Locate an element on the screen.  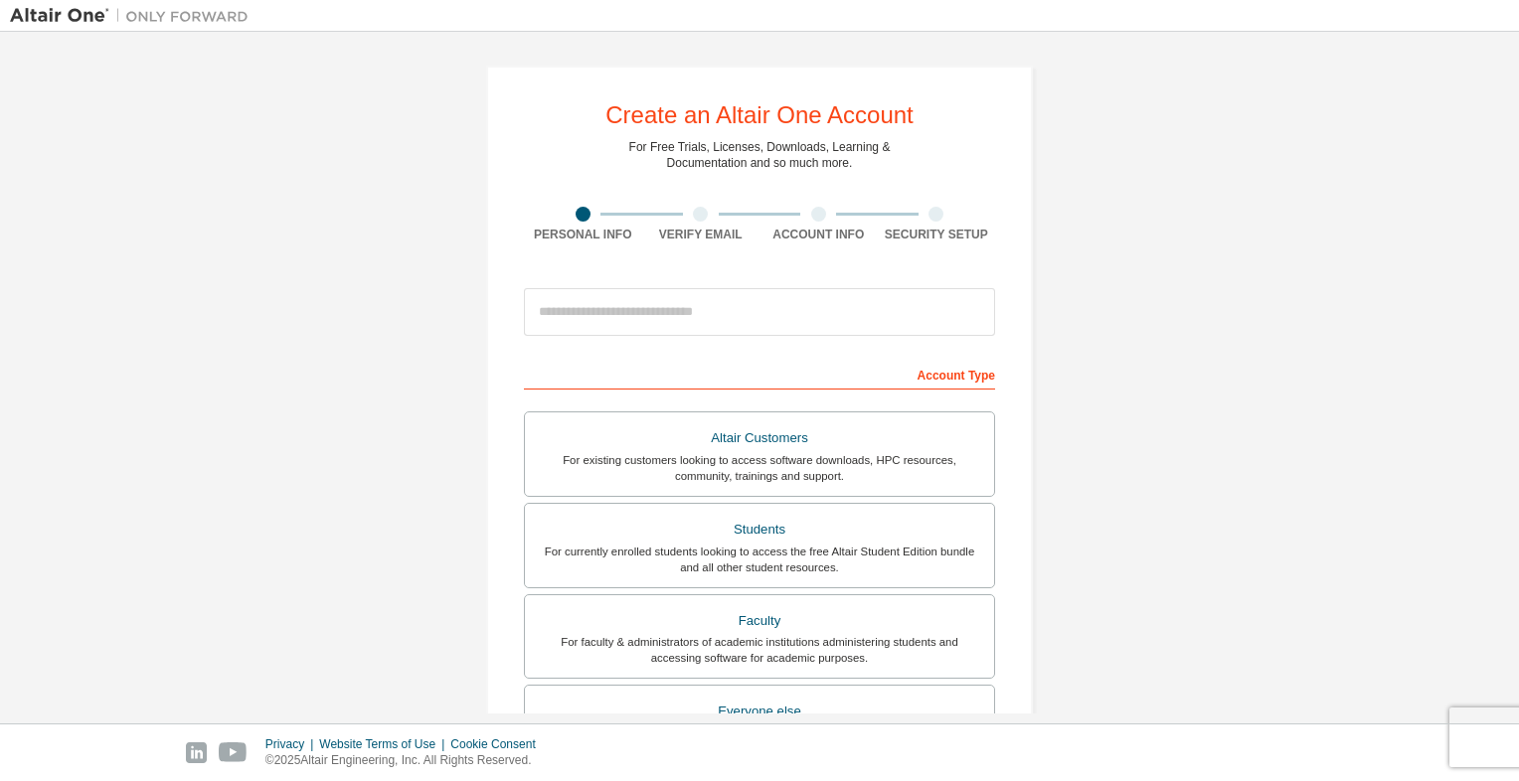
div: Privacy is located at coordinates (292, 745).